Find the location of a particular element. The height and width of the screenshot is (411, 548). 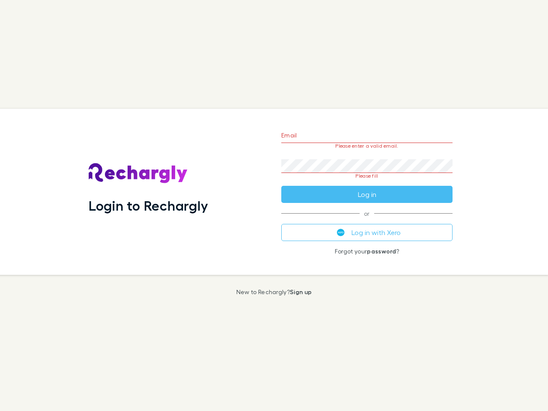

a: password is located at coordinates (382, 251).